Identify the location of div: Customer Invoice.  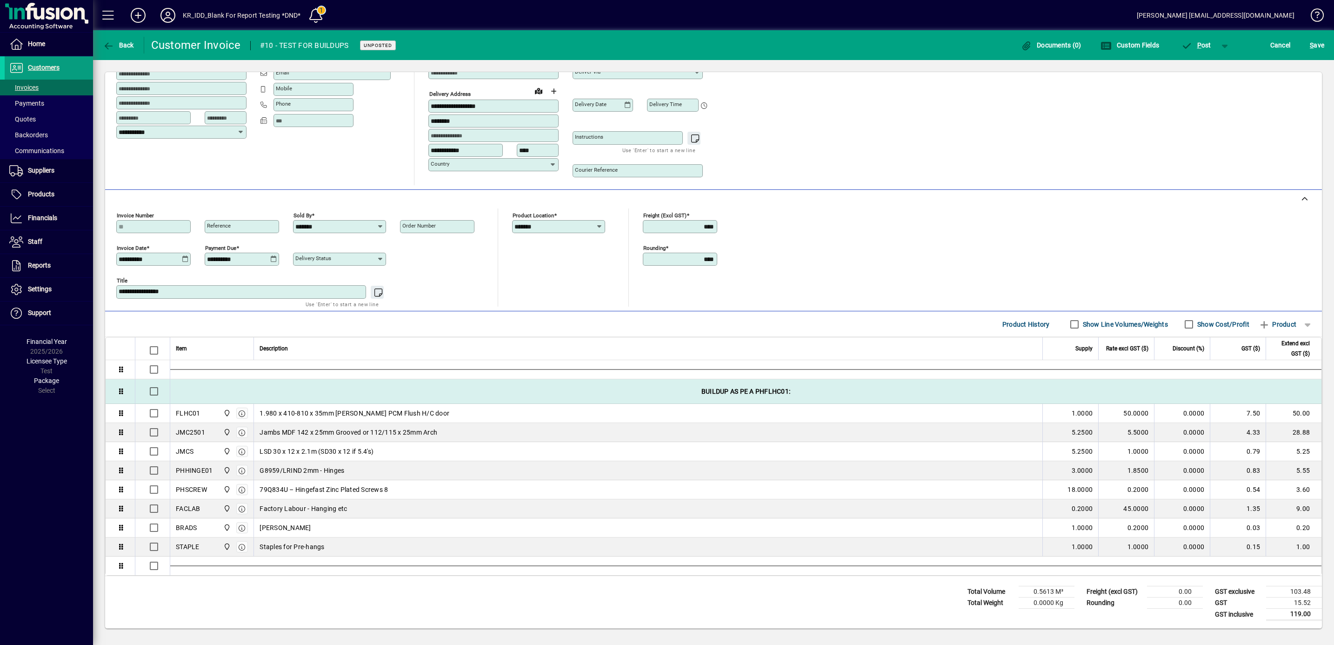
(196, 45).